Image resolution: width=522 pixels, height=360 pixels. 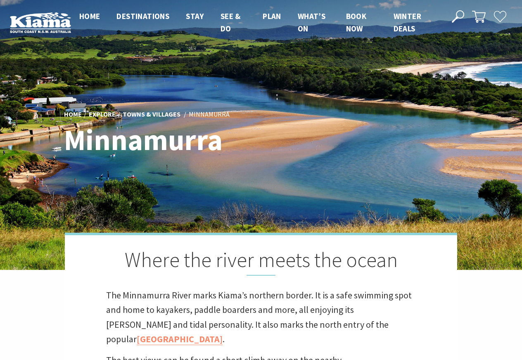 What do you see at coordinates (256, 22) in the screenshot?
I see `nav: Main Menu` at bounding box center [256, 22].